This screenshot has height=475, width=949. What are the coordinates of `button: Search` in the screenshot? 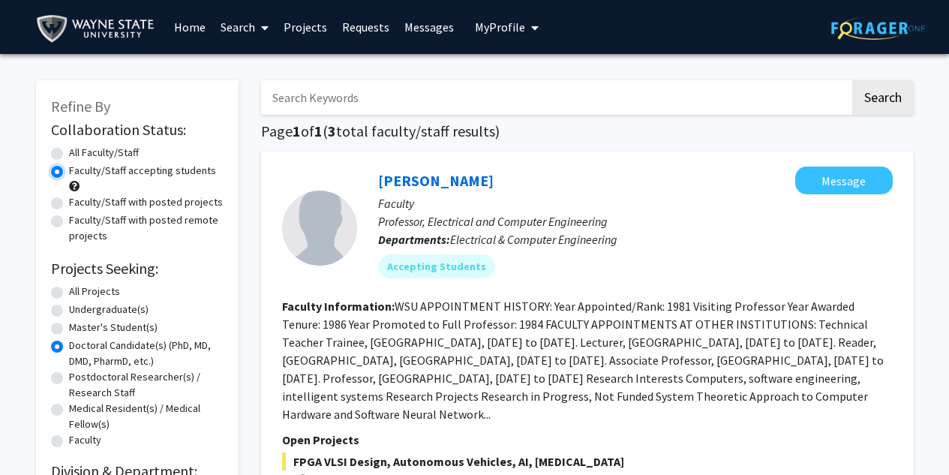 It's located at (883, 98).